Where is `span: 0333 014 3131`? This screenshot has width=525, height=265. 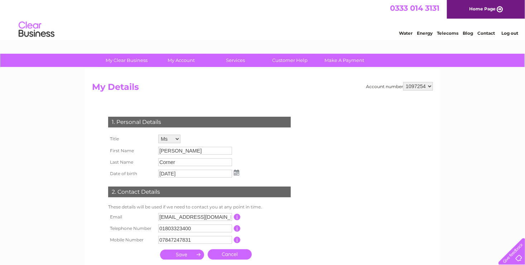 span: 0333 014 3131 is located at coordinates (415, 8).